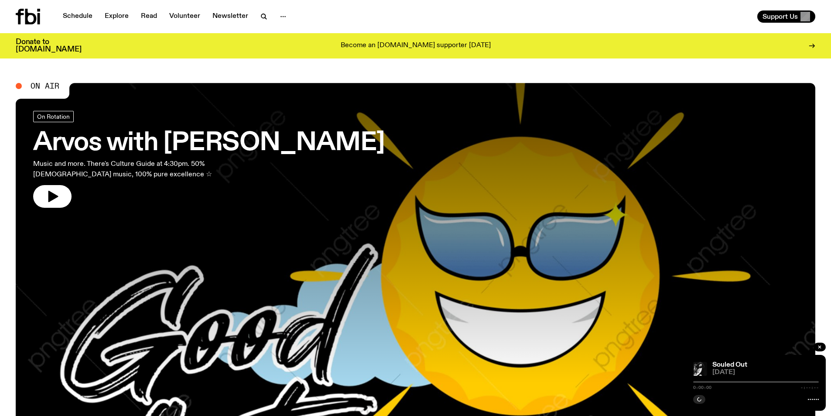 Image resolution: width=831 pixels, height=416 pixels. I want to click on a: Explore, so click(117, 17).